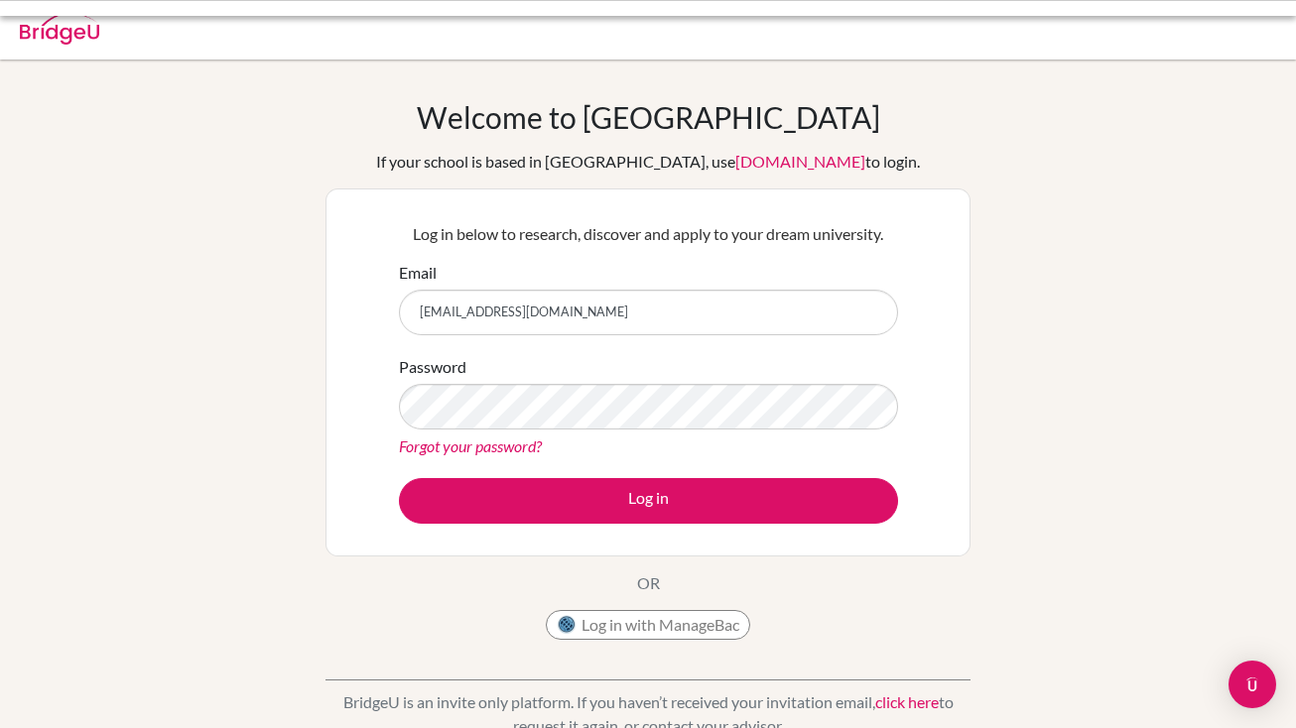 The width and height of the screenshot is (1296, 728). What do you see at coordinates (60, 29) in the screenshot?
I see `img: Bridge-U` at bounding box center [60, 29].